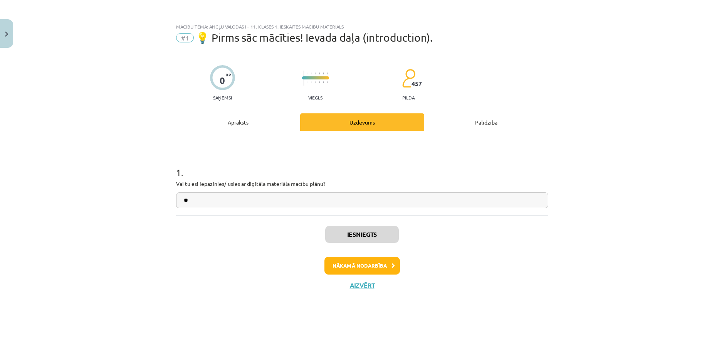  What do you see at coordinates (222, 97) in the screenshot?
I see `p: Saņemsi` at bounding box center [222, 97].